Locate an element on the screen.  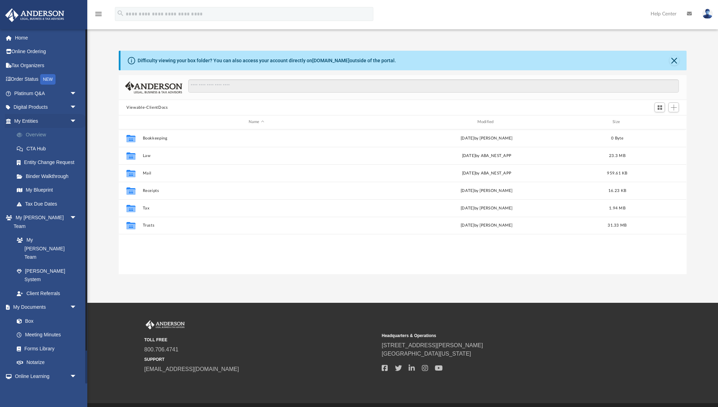
button: Receipts is located at coordinates (256, 190).